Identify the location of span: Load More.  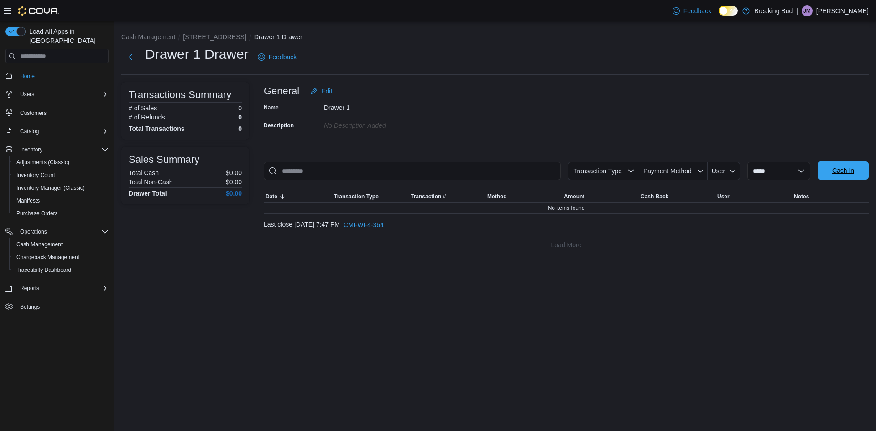
(567, 245).